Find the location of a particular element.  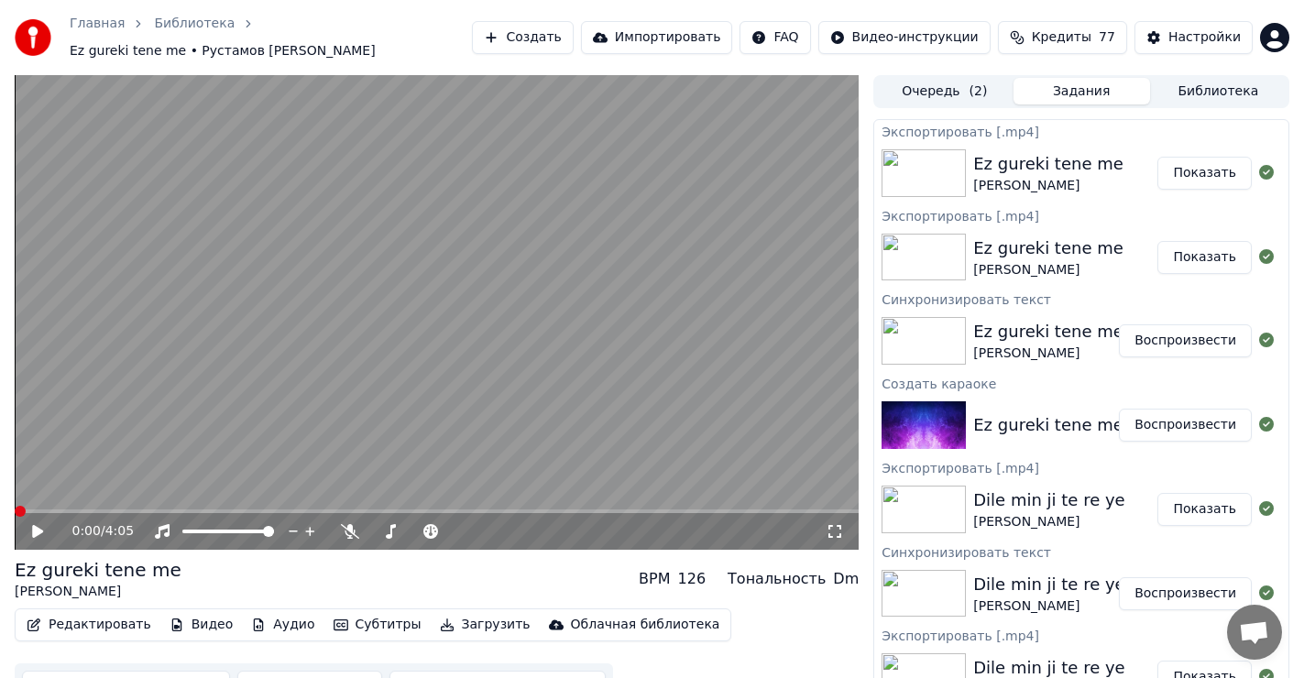

nav: breadcrumb is located at coordinates (270, 38).